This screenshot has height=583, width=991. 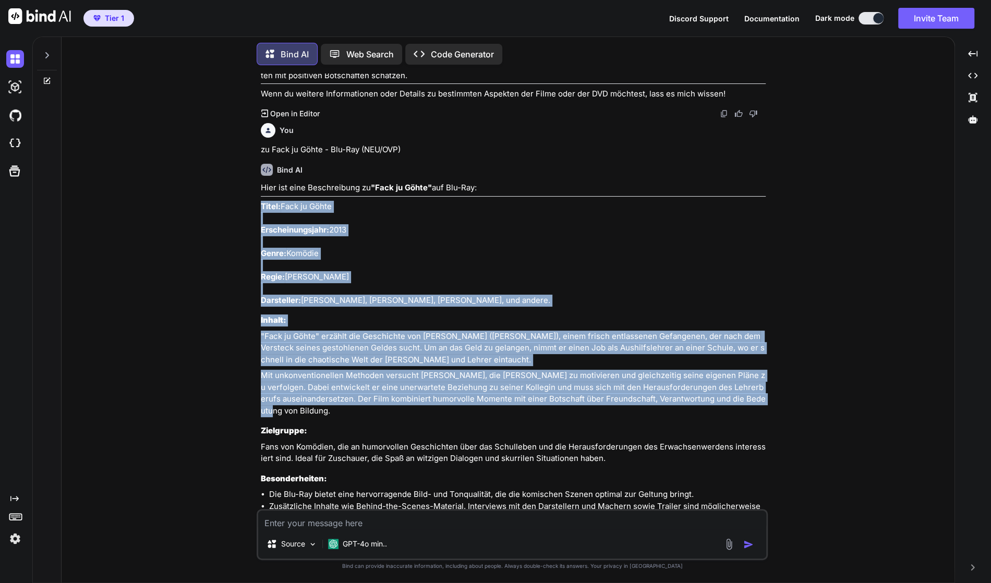 I want to click on li: Die Blu-Ray bietet eine hervorragende Bild- und Tonqualität, die die komischen Szenen optimal zur..., so click(x=517, y=494).